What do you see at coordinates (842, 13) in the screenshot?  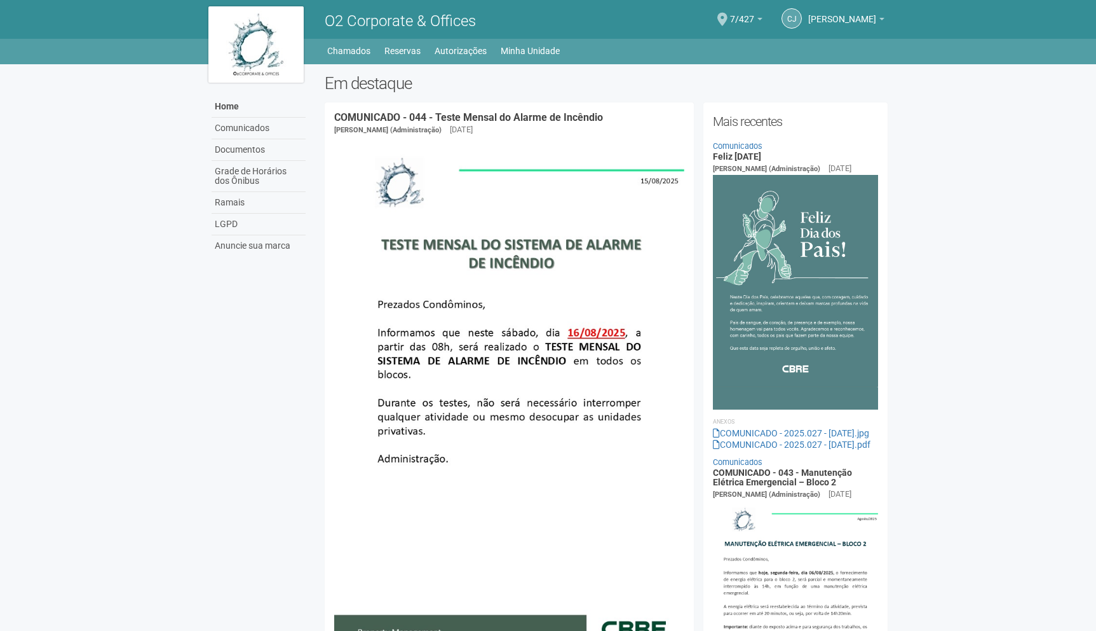 I see `span: CESAR JAHARA DE ALBUQUERQUE` at bounding box center [842, 13].